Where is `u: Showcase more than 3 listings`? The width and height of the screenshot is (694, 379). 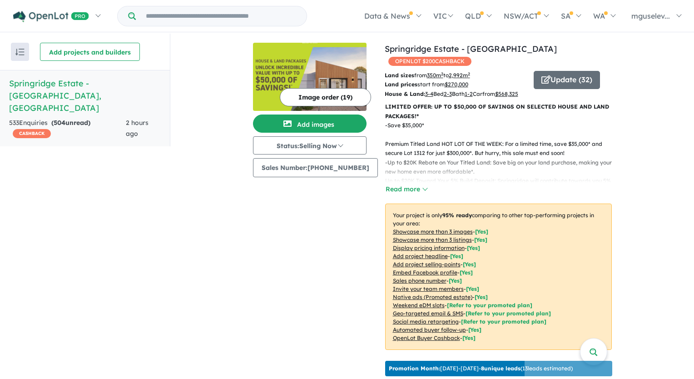 u: Showcase more than 3 listings is located at coordinates (432, 239).